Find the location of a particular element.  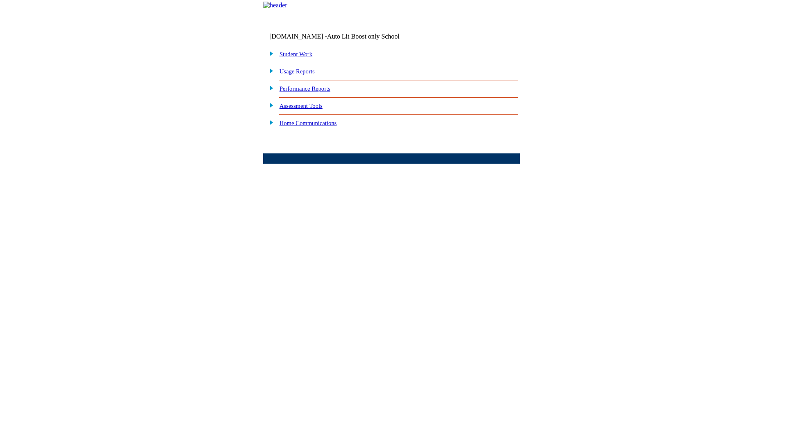

a: Performance Reports is located at coordinates (305, 89).